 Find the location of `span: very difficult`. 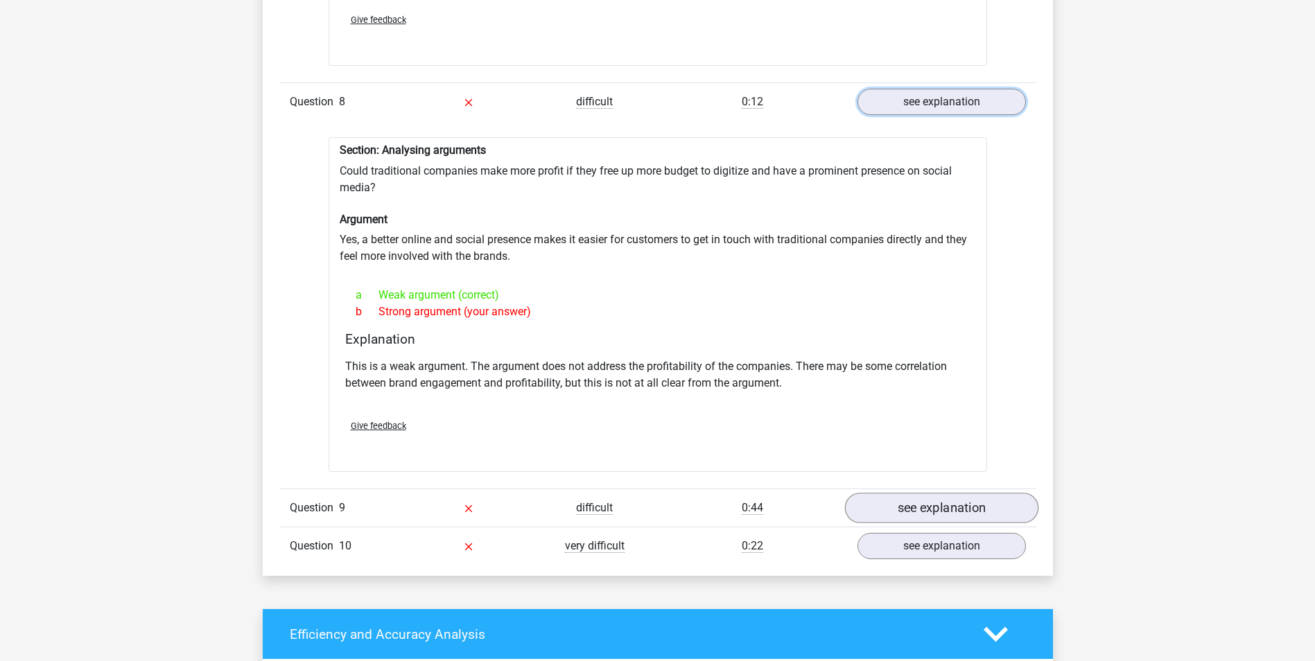

span: very difficult is located at coordinates (595, 546).